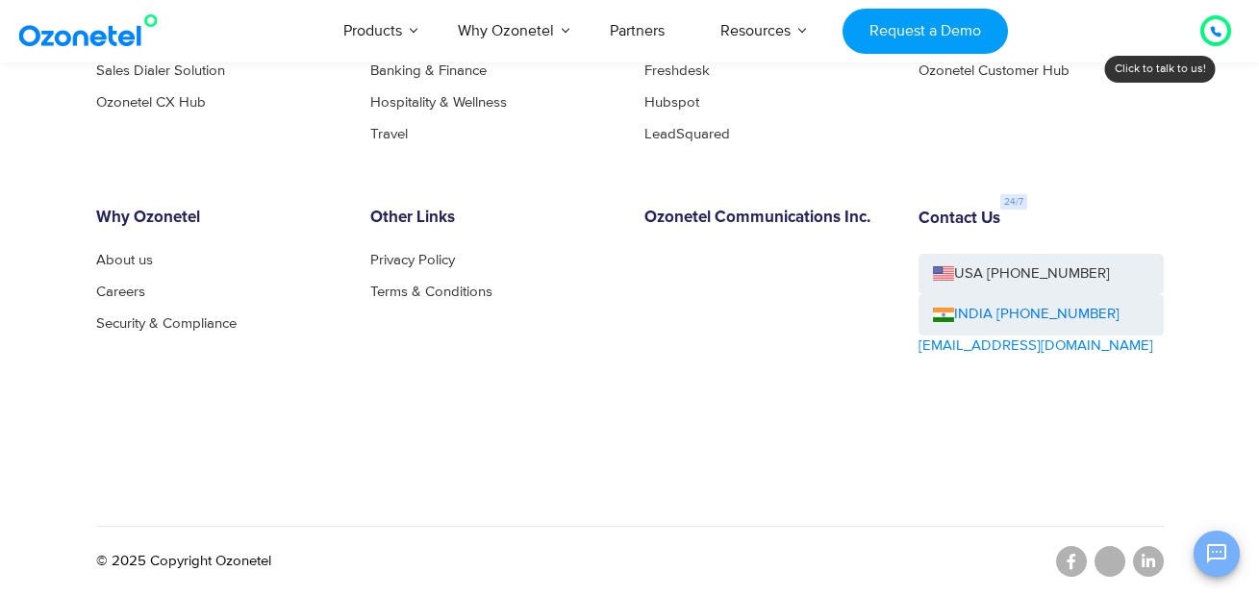 The image size is (1259, 596). I want to click on a: Hospitality & Wellness, so click(439, 102).